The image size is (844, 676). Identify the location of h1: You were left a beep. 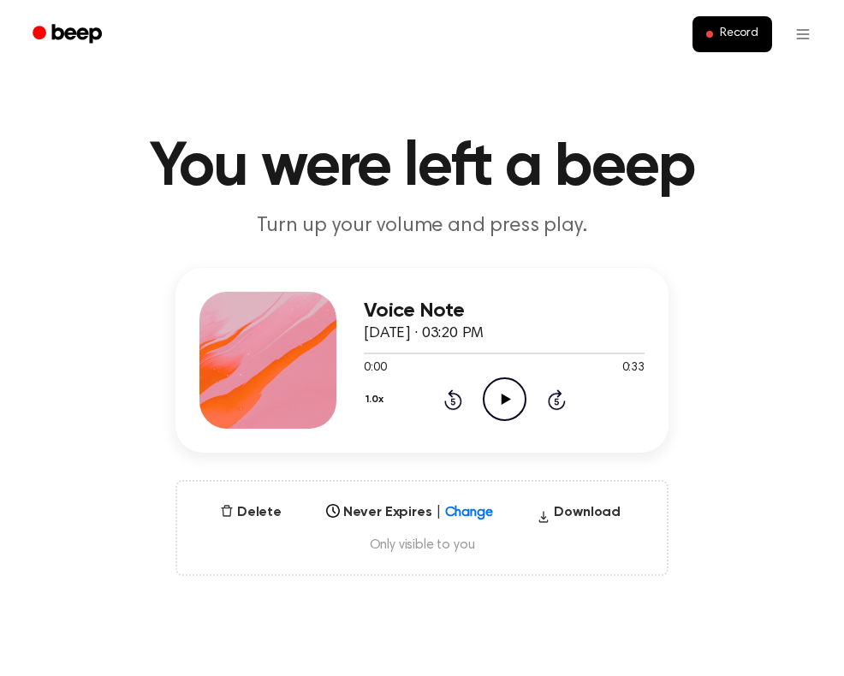
(422, 168).